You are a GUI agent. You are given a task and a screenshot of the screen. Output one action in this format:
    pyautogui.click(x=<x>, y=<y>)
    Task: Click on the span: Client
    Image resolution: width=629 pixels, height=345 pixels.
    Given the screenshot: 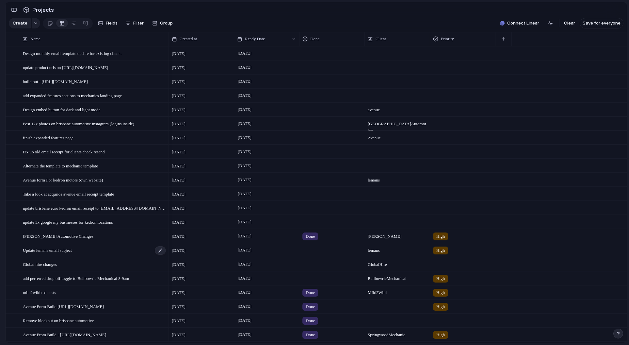 What is the action you would take?
    pyautogui.click(x=381, y=39)
    